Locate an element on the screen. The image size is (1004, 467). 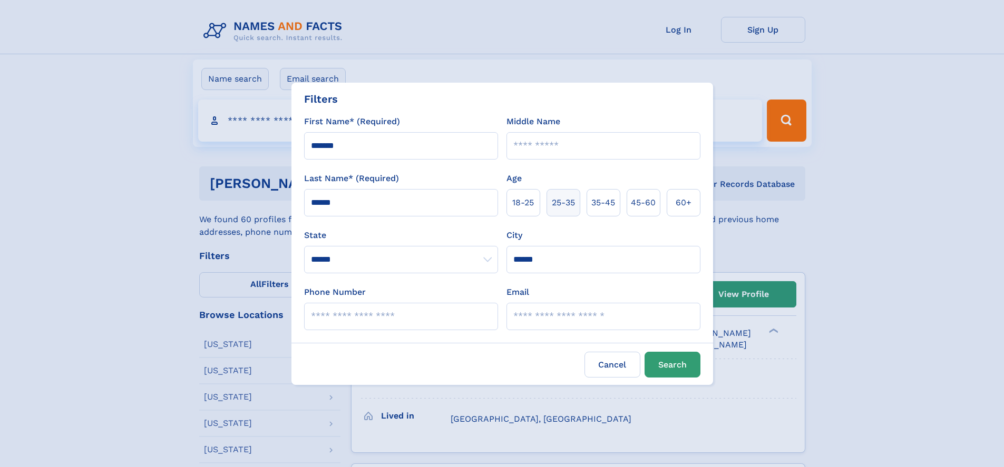
label: First Name* (Required) is located at coordinates (352, 122).